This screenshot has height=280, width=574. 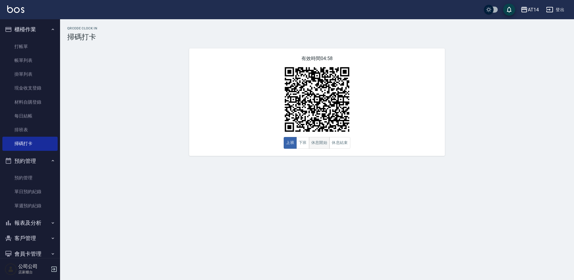 What do you see at coordinates (303, 143) in the screenshot?
I see `button: 下班` at bounding box center [303, 143].